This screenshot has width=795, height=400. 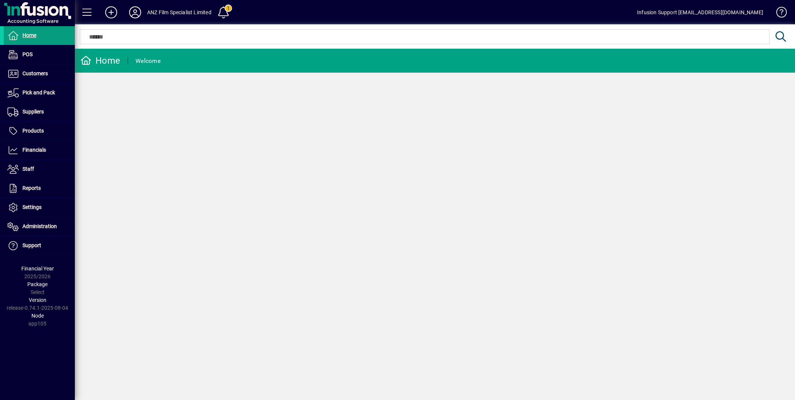 I want to click on a: Suppliers, so click(x=39, y=112).